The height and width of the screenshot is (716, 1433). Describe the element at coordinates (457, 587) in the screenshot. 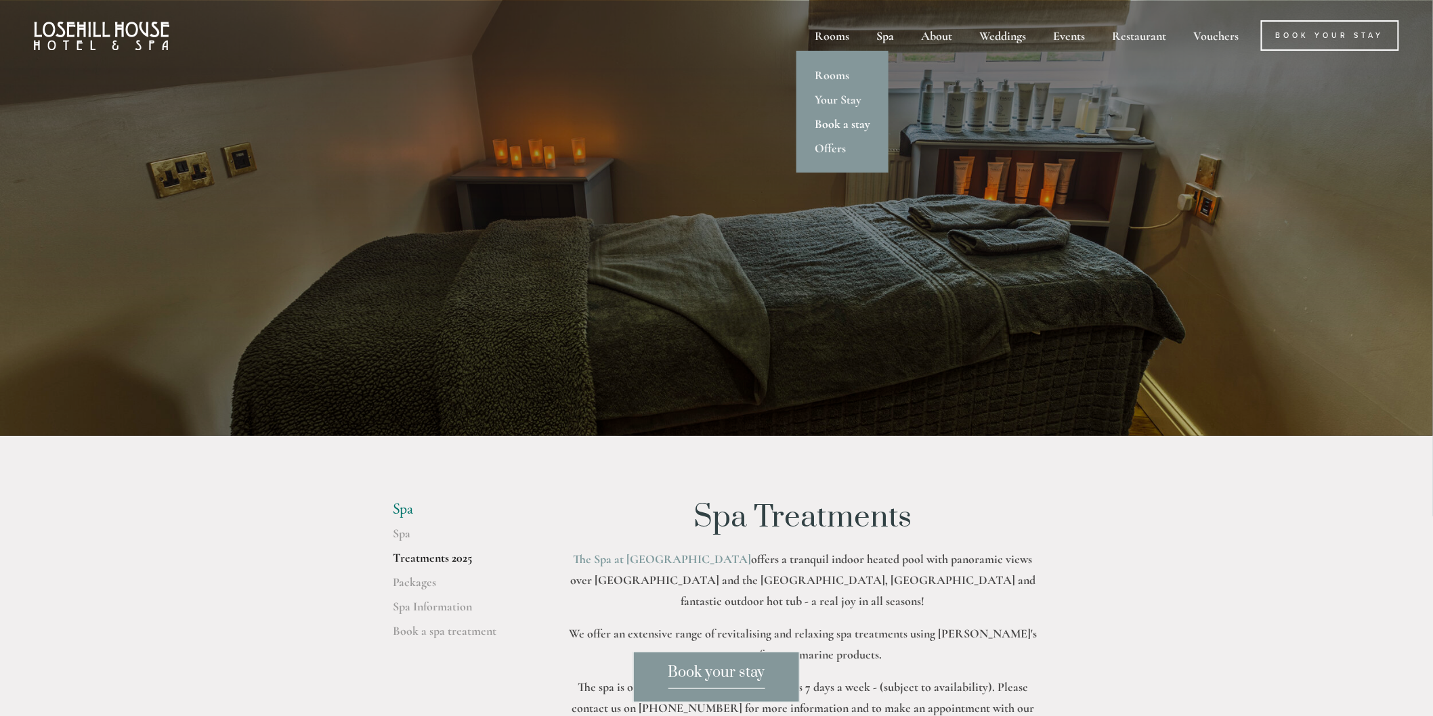

I see `a: Packages` at that location.